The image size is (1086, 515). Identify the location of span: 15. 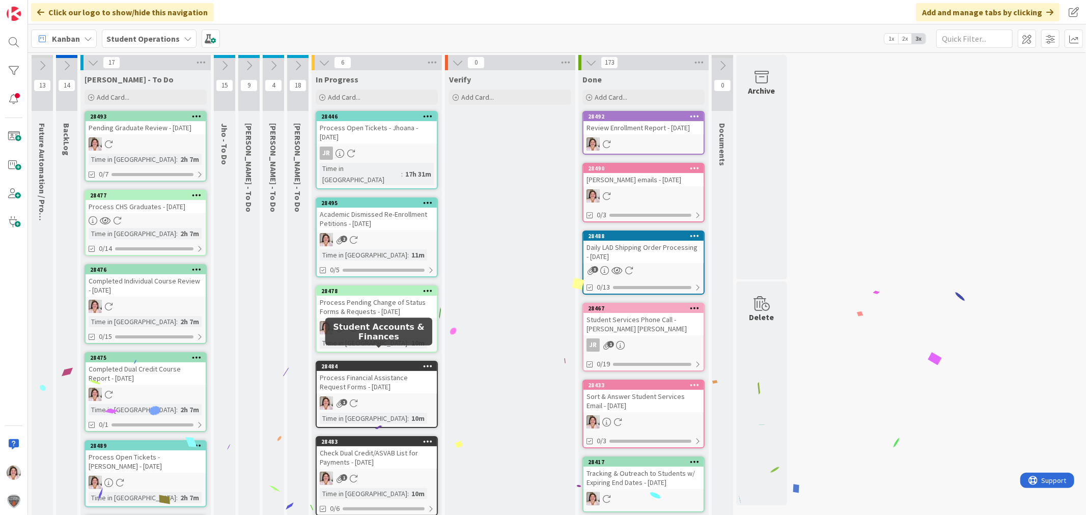
(225, 86).